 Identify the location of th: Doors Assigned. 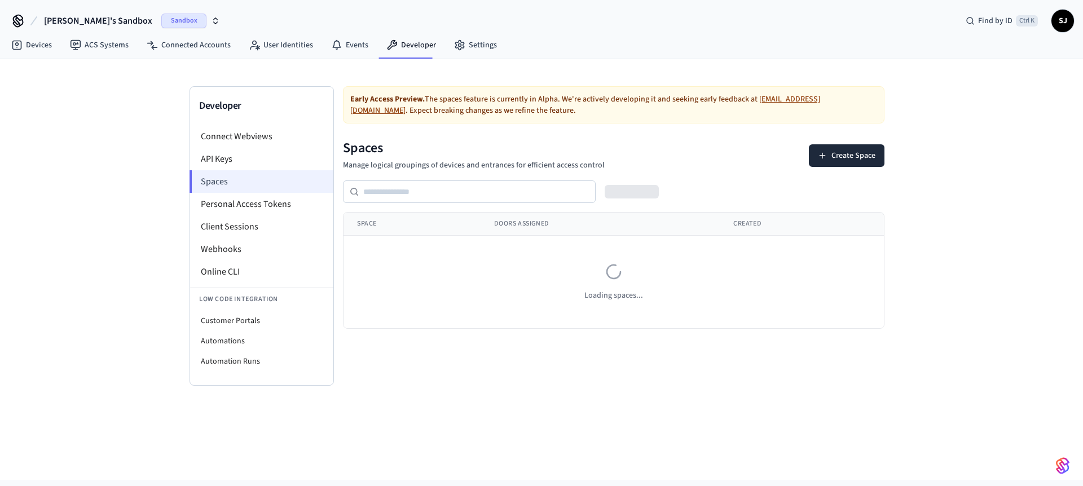
(600, 224).